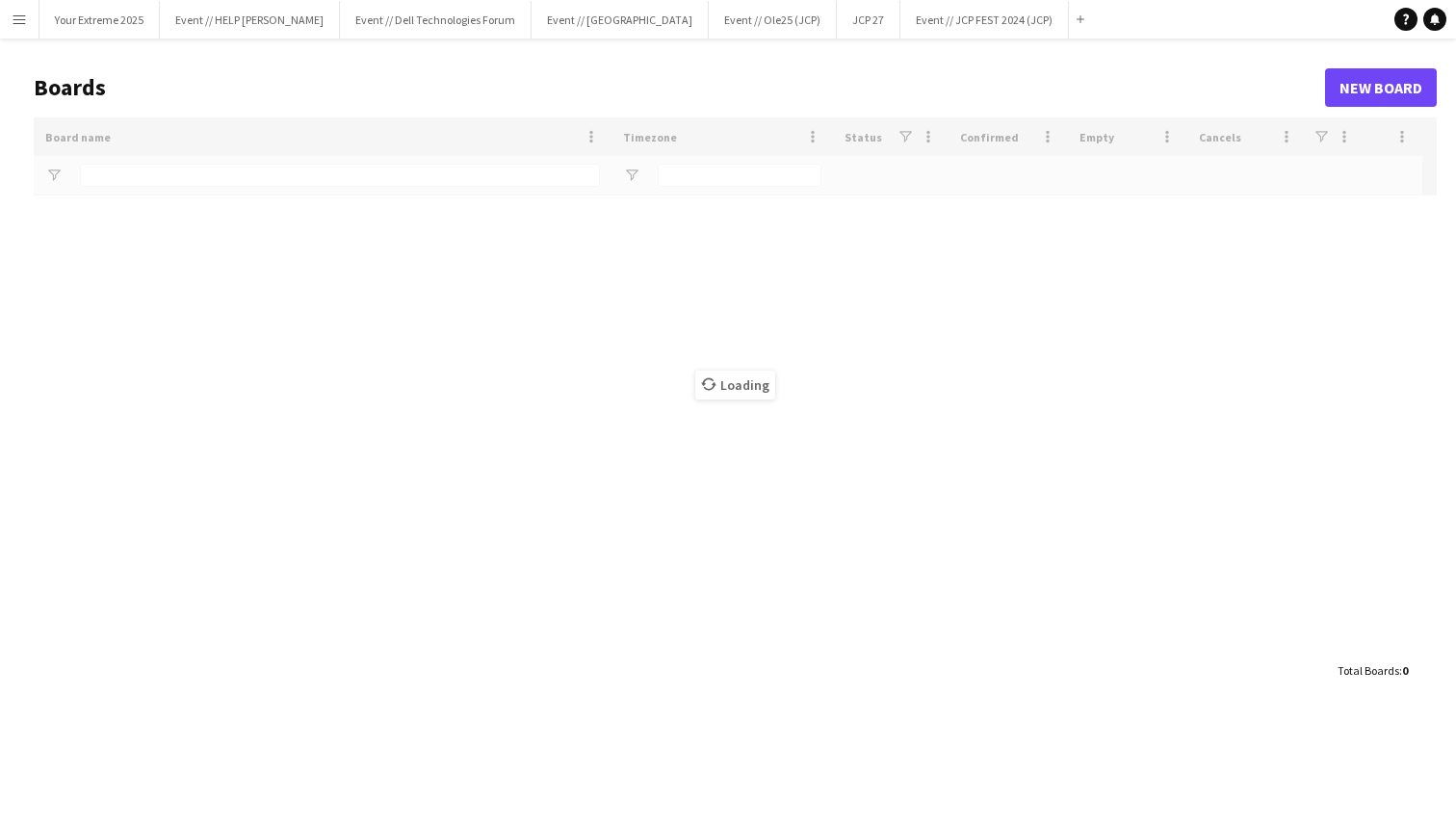  I want to click on button: JCP 27, so click(868, 19).